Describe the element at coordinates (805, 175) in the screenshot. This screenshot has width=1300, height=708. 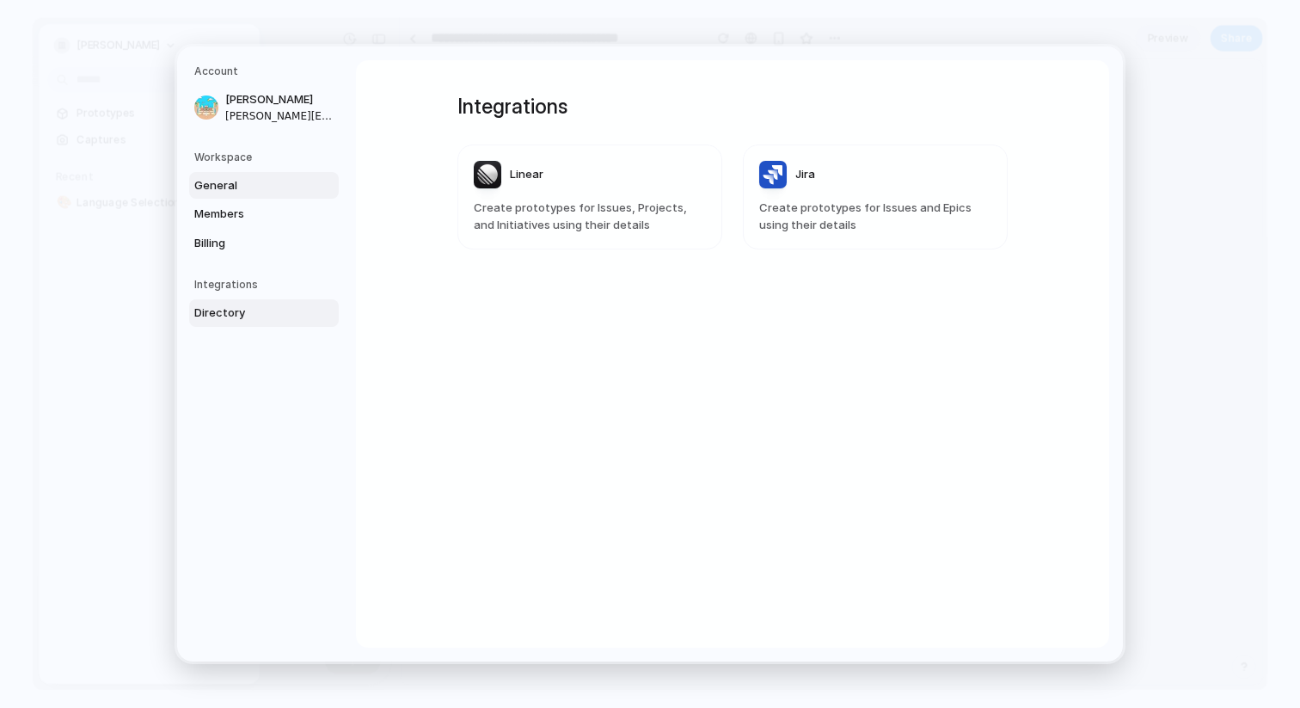
I see `span: Jira` at that location.